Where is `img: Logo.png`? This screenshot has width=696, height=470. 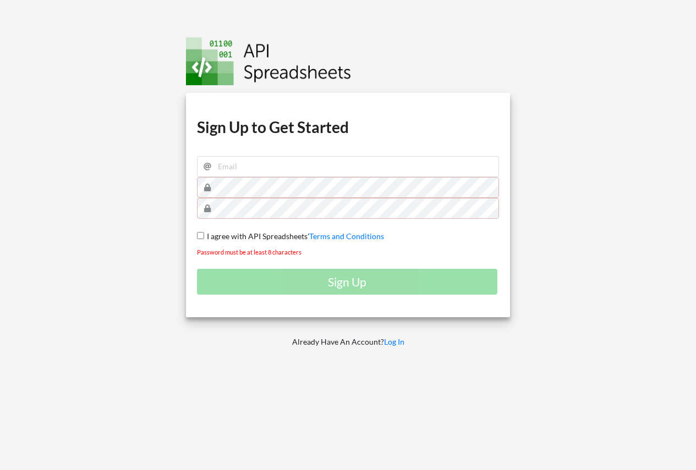
img: Logo.png is located at coordinates (268, 61).